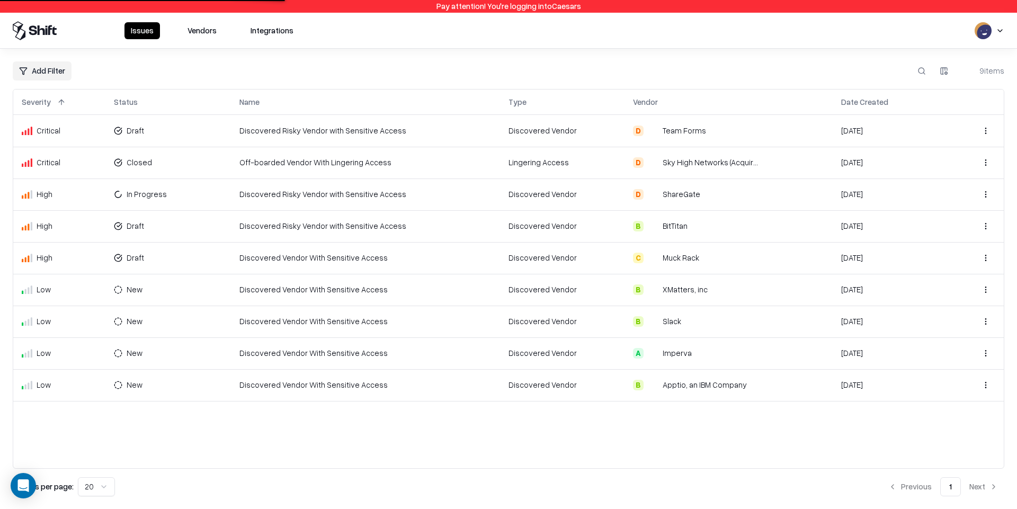  What do you see at coordinates (126, 102) in the screenshot?
I see `div: Status` at bounding box center [126, 102].